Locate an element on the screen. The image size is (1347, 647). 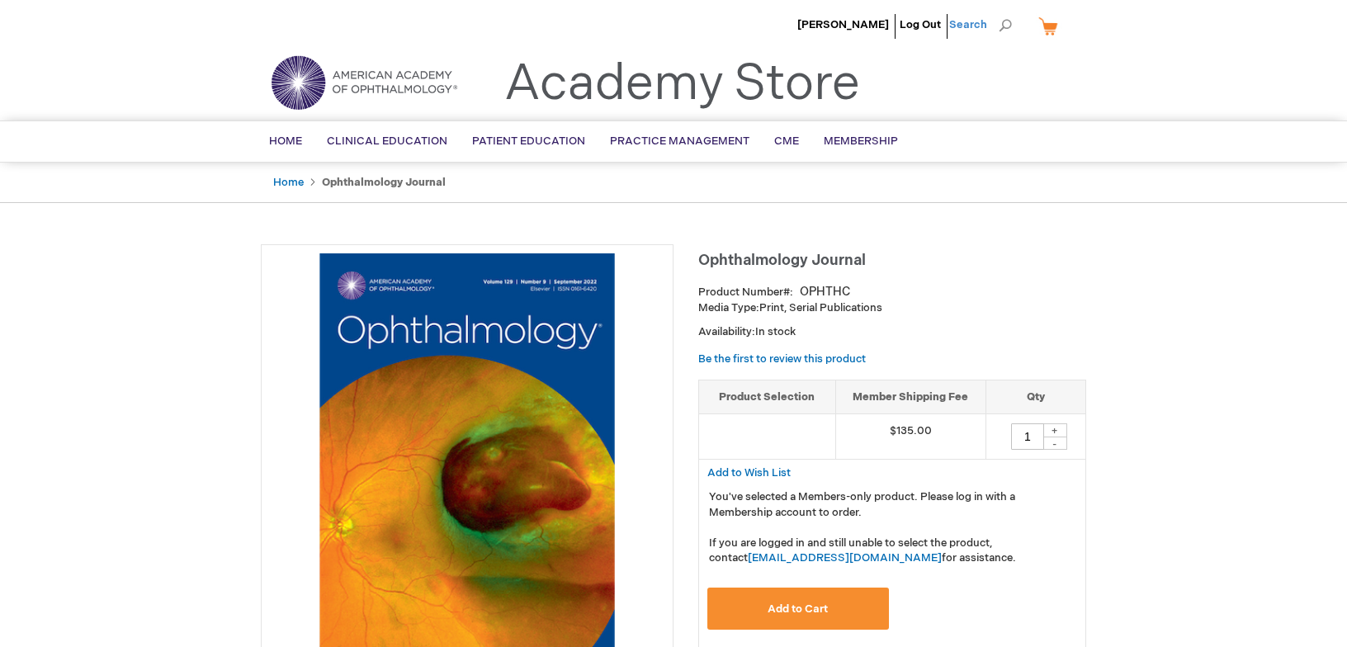
p: You've selected a Members-only product. Please log in with a Membership account to order. If you ... is located at coordinates (892, 527).